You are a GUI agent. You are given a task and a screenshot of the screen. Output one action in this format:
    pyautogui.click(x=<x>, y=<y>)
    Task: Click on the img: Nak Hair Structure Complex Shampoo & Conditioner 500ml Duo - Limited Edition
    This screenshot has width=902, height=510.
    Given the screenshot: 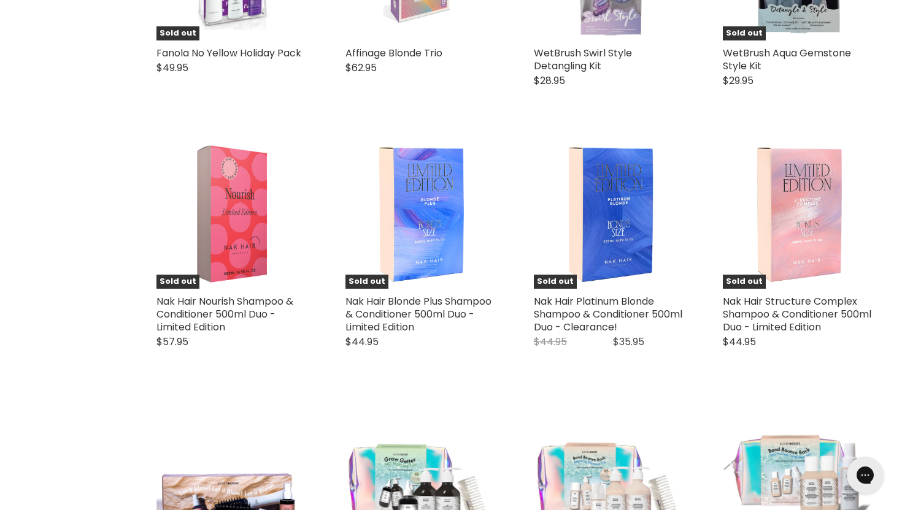 What is the action you would take?
    pyautogui.click(x=798, y=213)
    